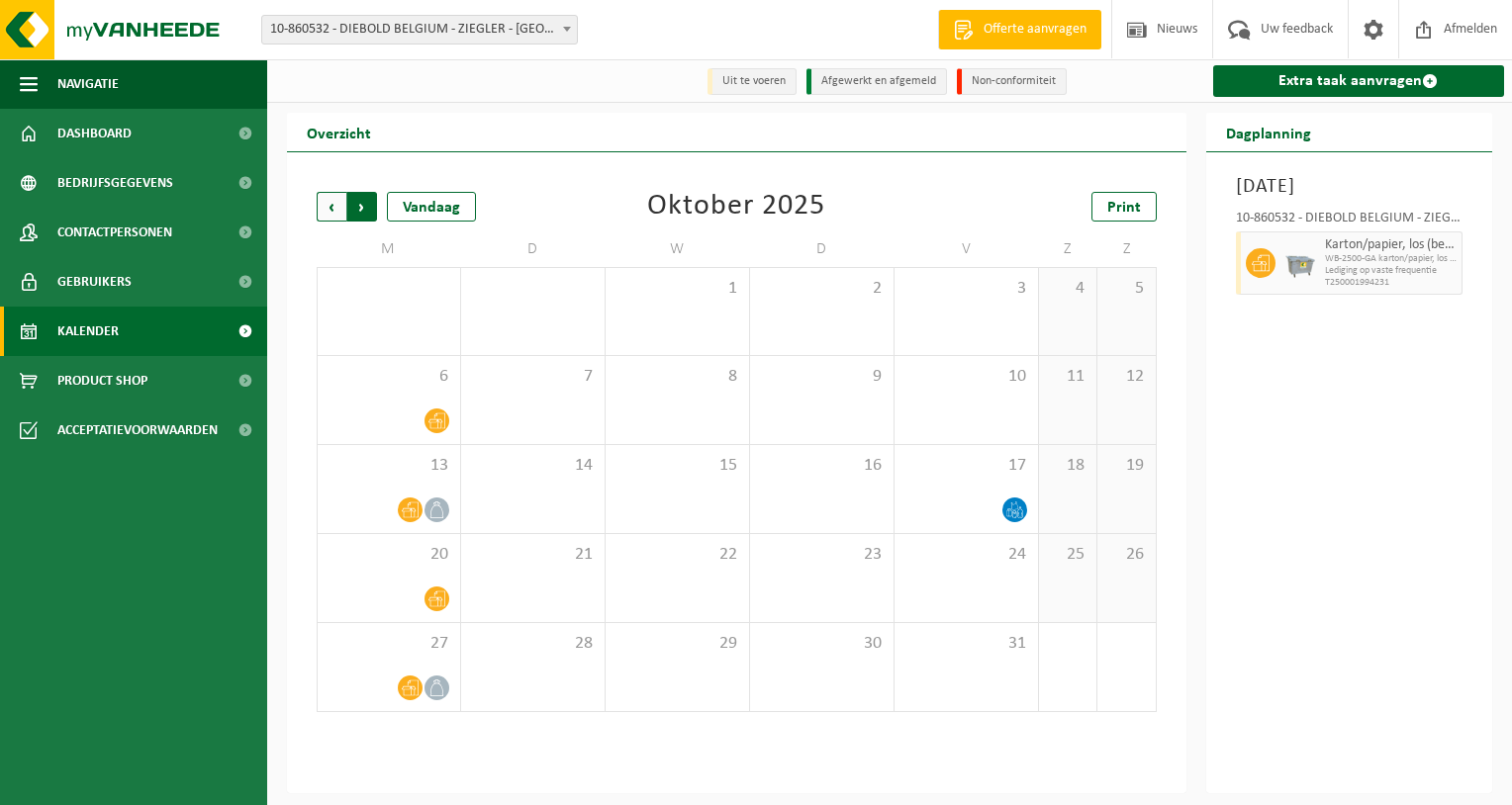 The height and width of the screenshot is (805, 1512). Describe the element at coordinates (138, 430) in the screenshot. I see `span: Acceptatievoorwaarden` at that location.